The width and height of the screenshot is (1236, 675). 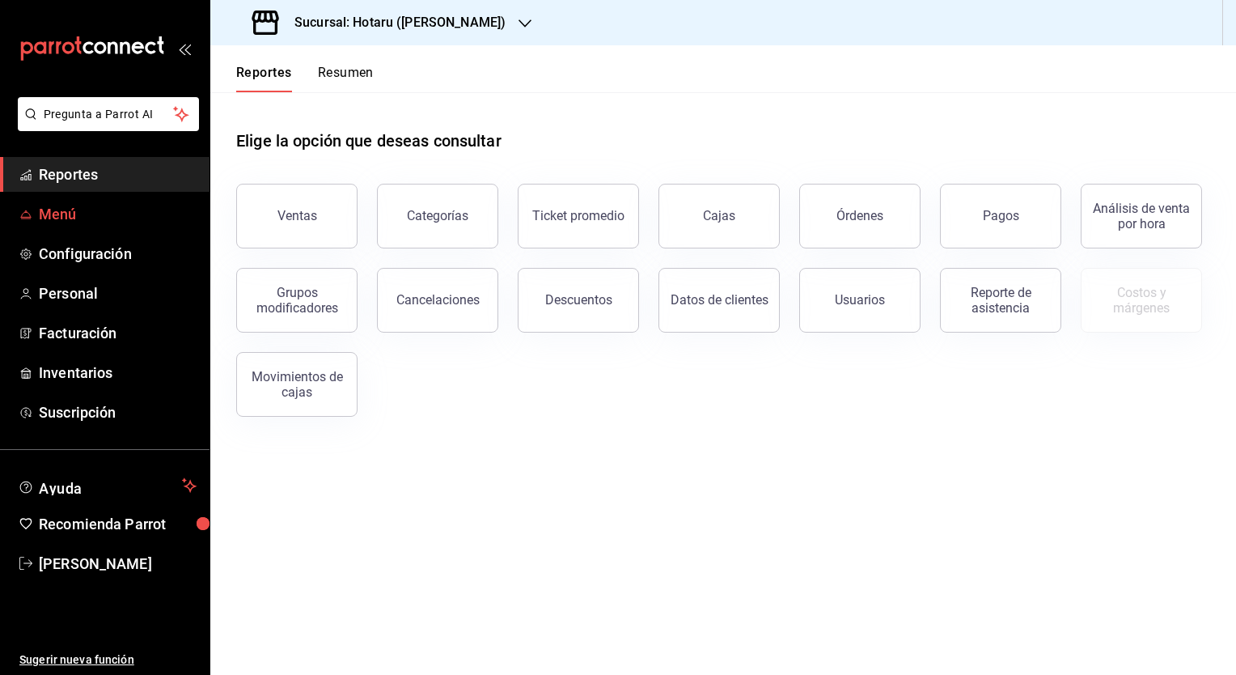 I want to click on button: Reporte de asistencia, so click(x=1001, y=300).